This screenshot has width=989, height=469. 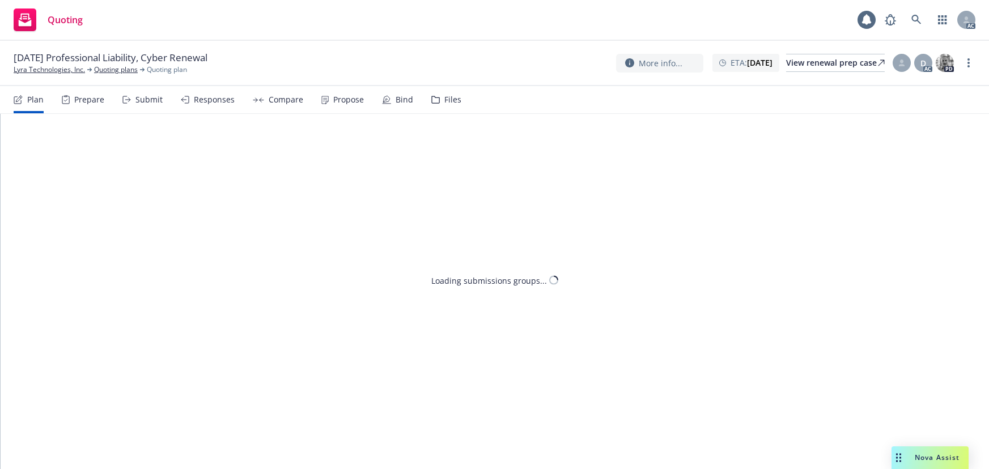 I want to click on div: Plan, so click(x=35, y=100).